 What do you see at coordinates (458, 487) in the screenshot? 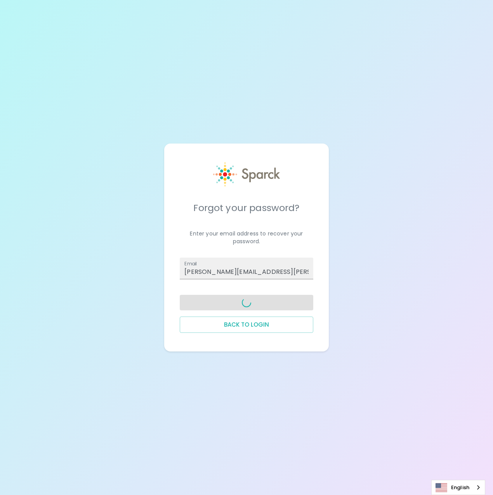
I see `a: English` at bounding box center [458, 487].